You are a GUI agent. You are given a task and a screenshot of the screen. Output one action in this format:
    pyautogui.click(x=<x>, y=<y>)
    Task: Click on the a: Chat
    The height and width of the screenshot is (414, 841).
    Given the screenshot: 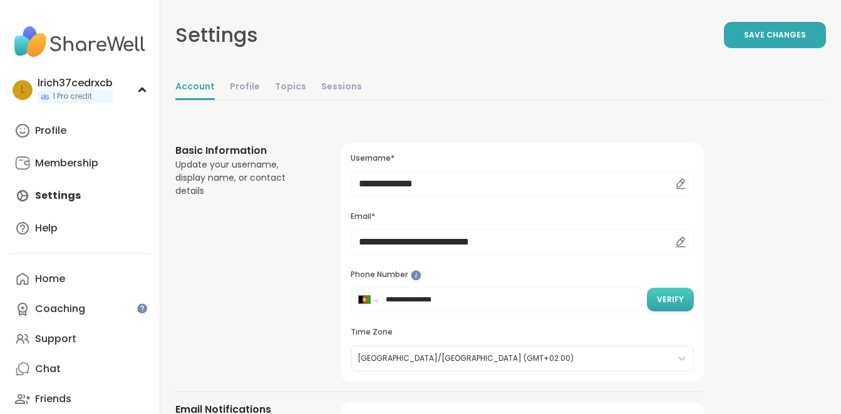 What is the action you would take?
    pyautogui.click(x=80, y=369)
    